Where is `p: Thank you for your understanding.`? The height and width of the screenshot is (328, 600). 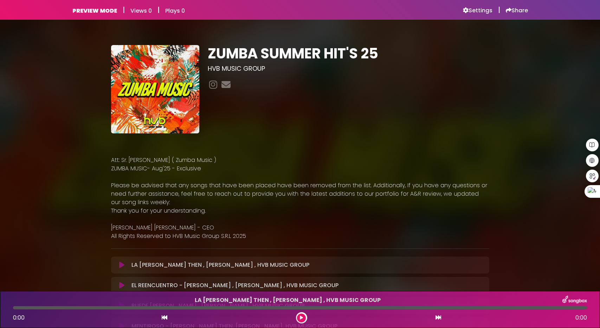
p: Thank you for your understanding. is located at coordinates (300, 211).